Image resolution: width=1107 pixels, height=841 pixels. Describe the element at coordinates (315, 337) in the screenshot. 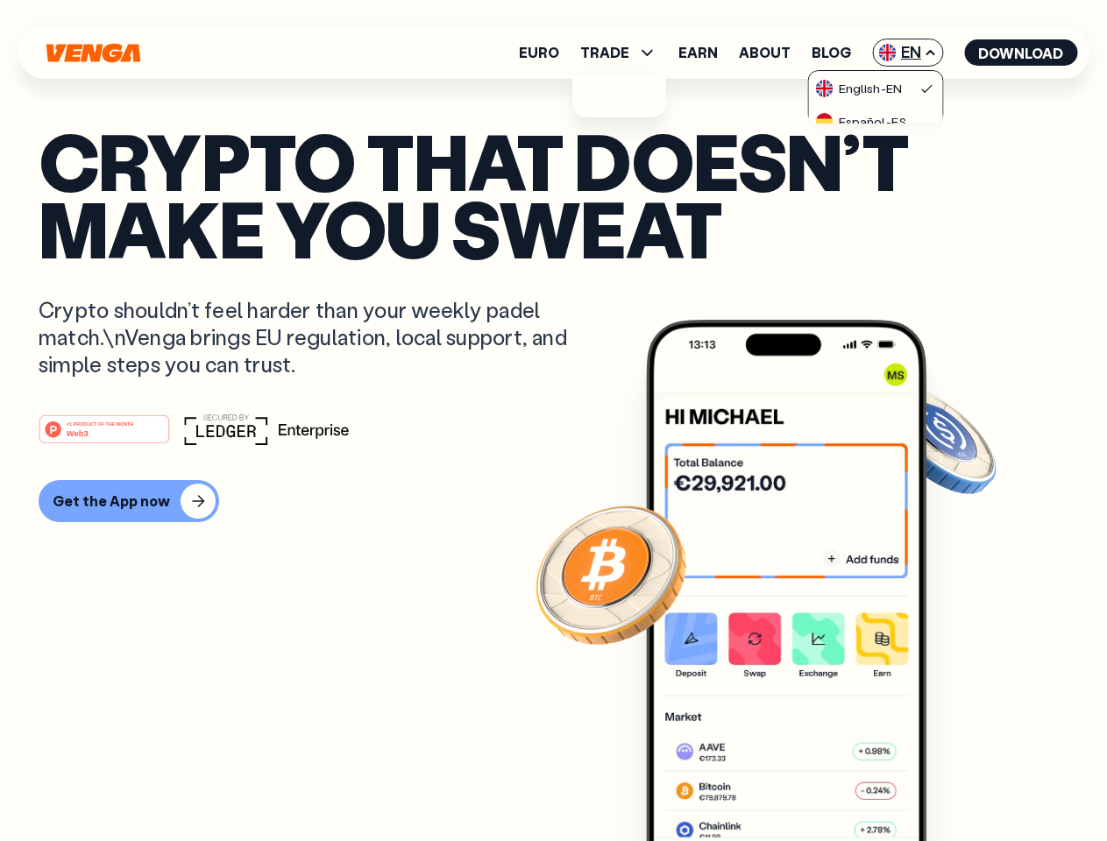

I see `p: Crypto shouldn’t feel harder than your weekly padel match.\nVenga brings EU regulation, local sup...` at that location.